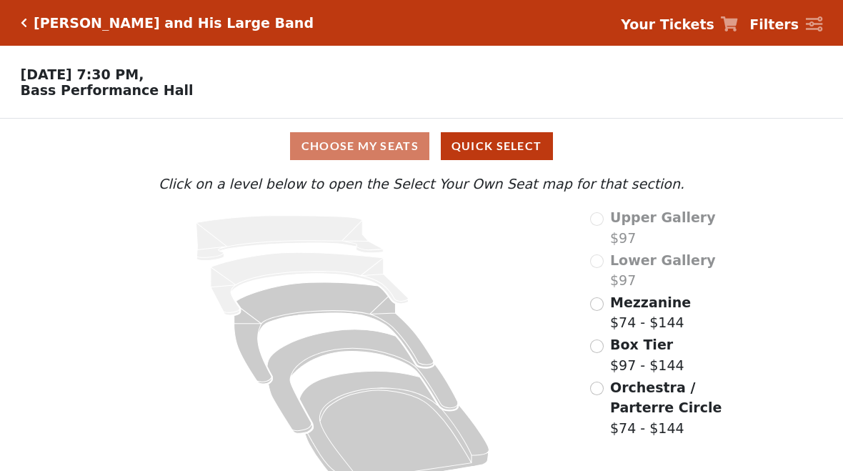 This screenshot has height=471, width=843. I want to click on a: Click here to go back to filters, so click(24, 23).